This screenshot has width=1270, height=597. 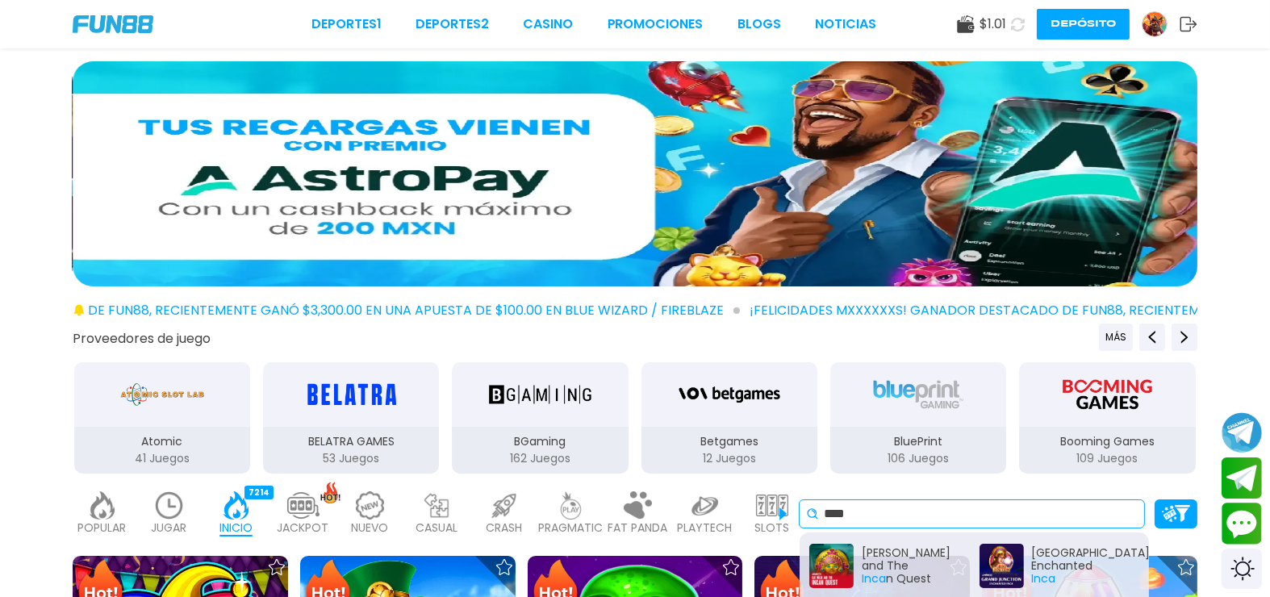 I want to click on button: BGaming, so click(x=540, y=418).